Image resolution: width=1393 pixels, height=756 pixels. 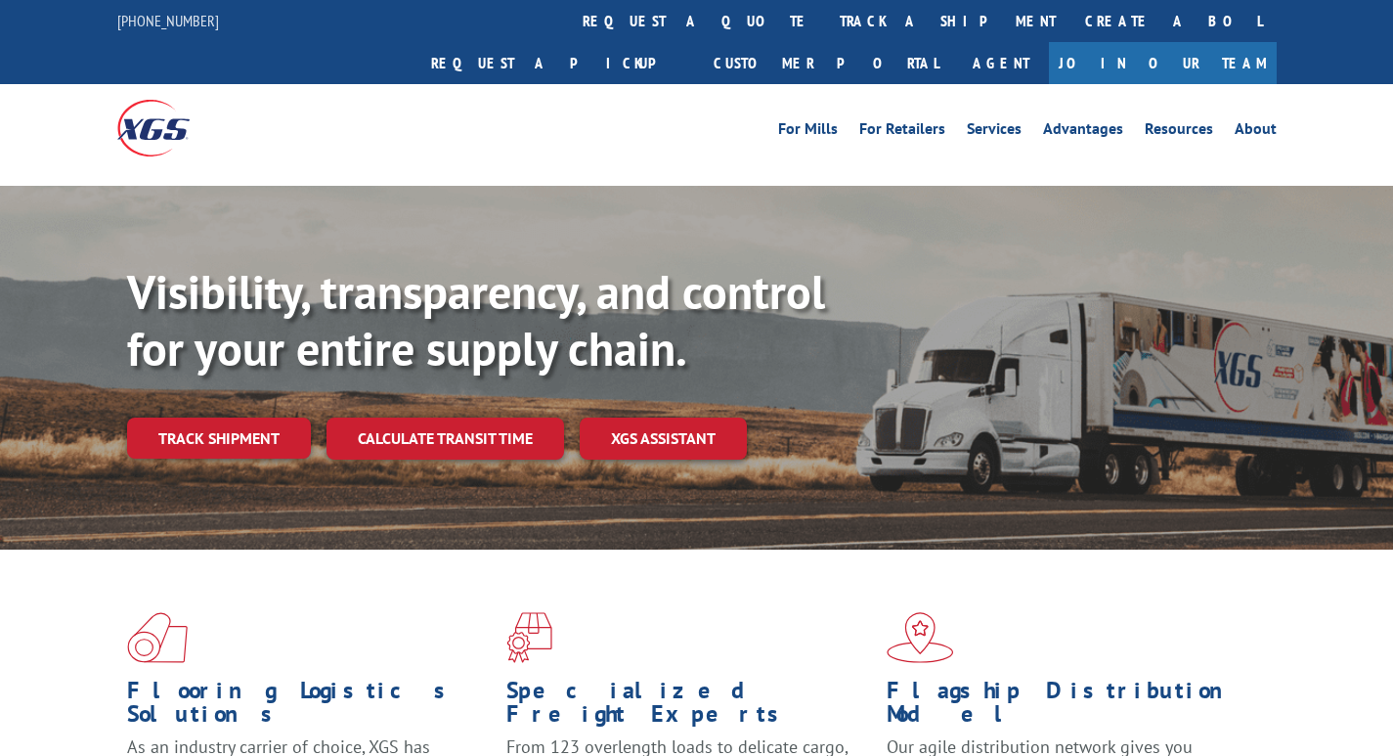 I want to click on a: For Mills, so click(x=808, y=132).